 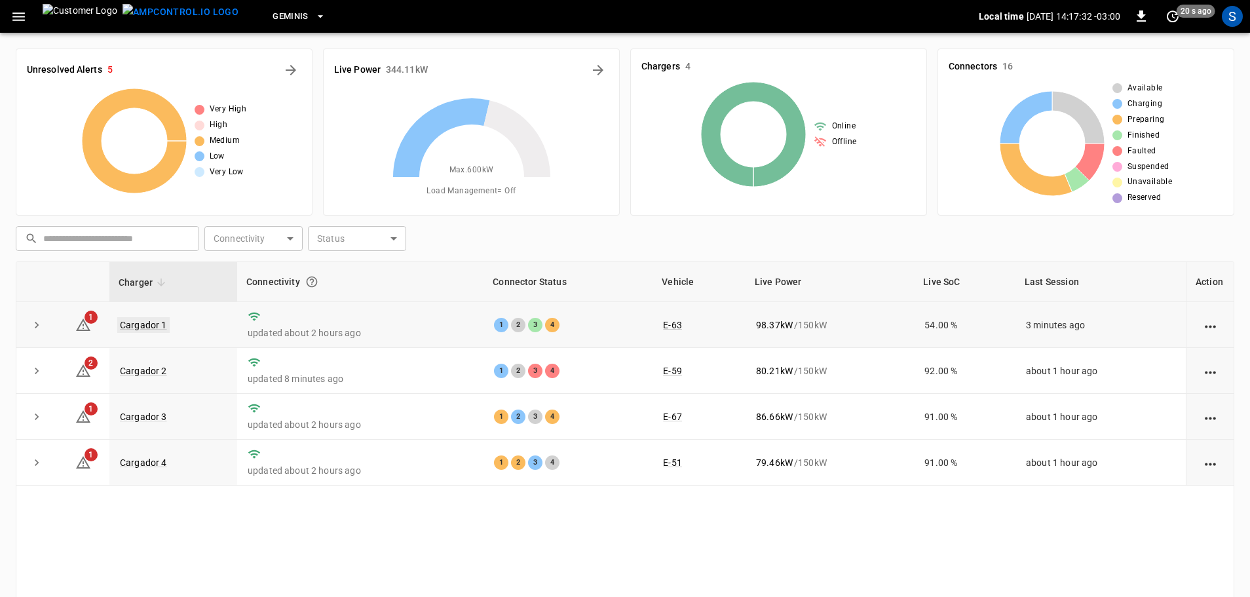 What do you see at coordinates (829, 282) in the screenshot?
I see `th: Live Power` at bounding box center [829, 282].